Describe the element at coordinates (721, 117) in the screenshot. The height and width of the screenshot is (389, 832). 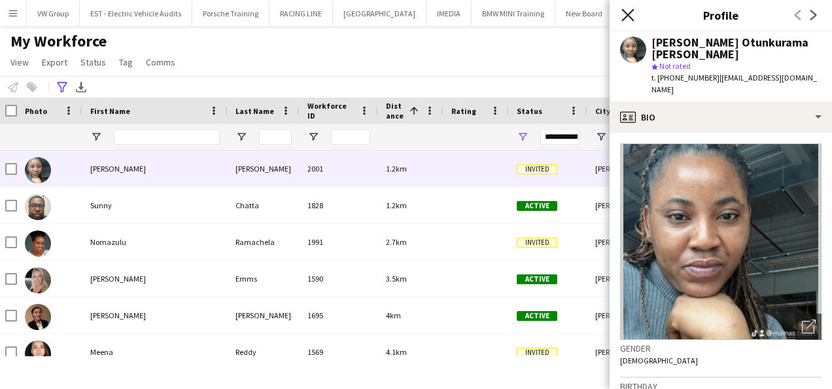
I see `div: Bio` at that location.